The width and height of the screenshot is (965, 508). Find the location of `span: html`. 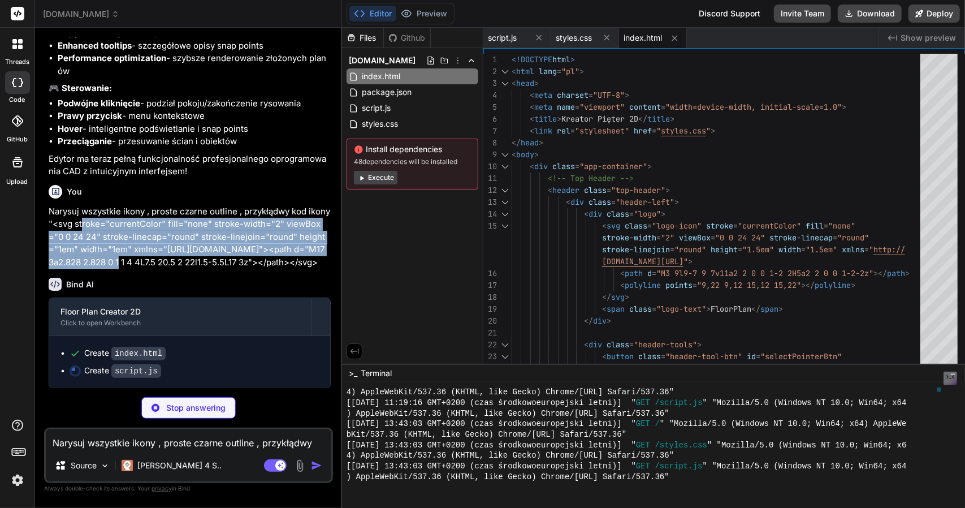

span: html is located at coordinates (525, 71).